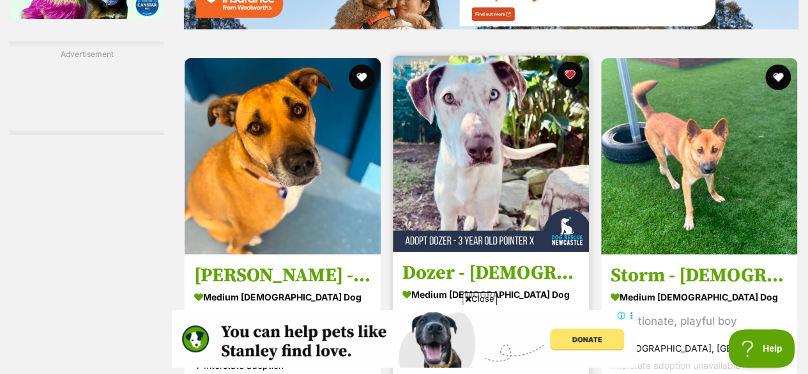 This screenshot has height=374, width=808. I want to click on span: Close, so click(480, 298).